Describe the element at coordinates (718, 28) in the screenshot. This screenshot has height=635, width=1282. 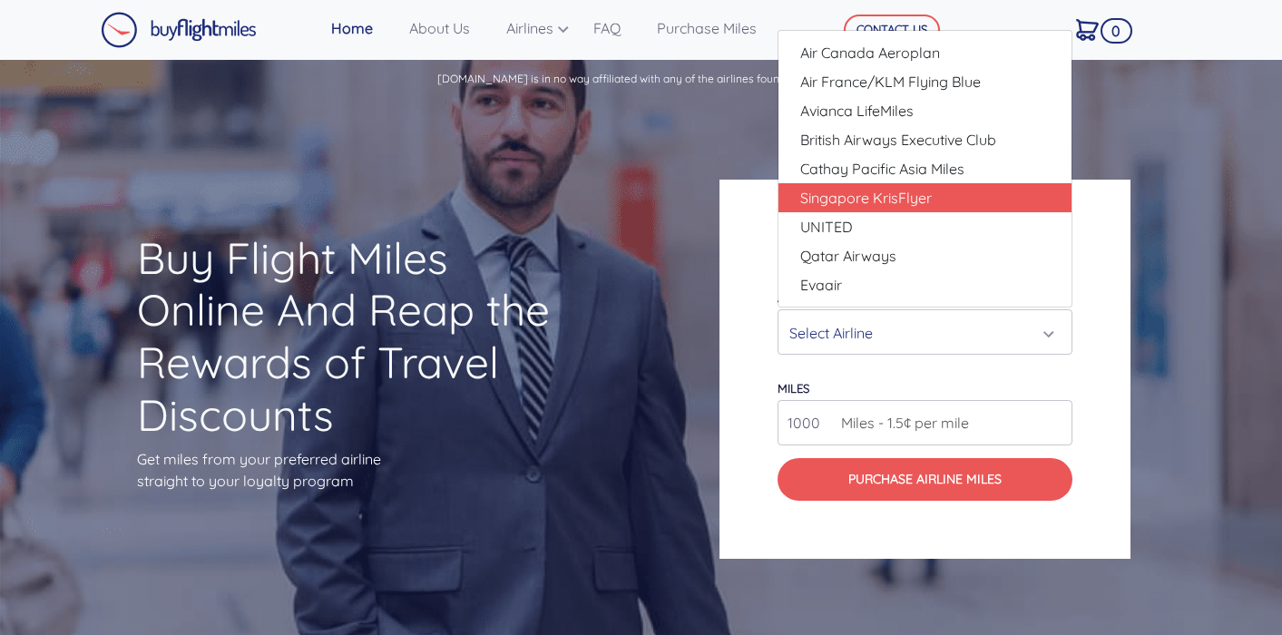
I see `a: Purchase Miles` at that location.